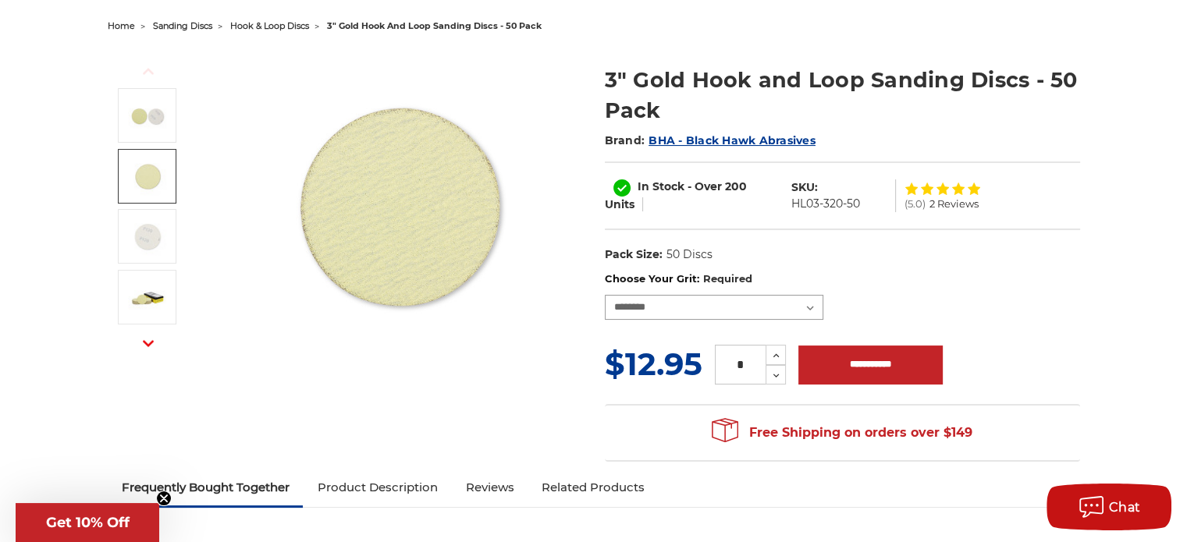 This screenshot has width=1187, height=542. Describe the element at coordinates (377, 488) in the screenshot. I see `a: Product Description` at that location.